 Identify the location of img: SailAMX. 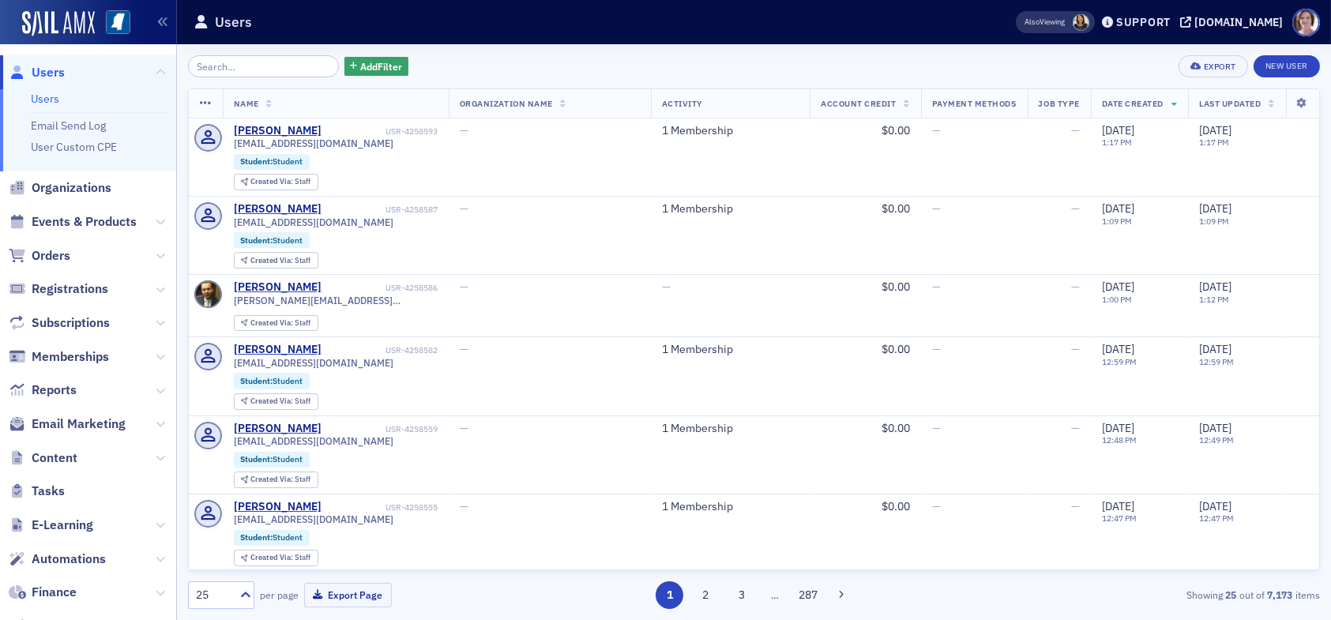
(58, 24).